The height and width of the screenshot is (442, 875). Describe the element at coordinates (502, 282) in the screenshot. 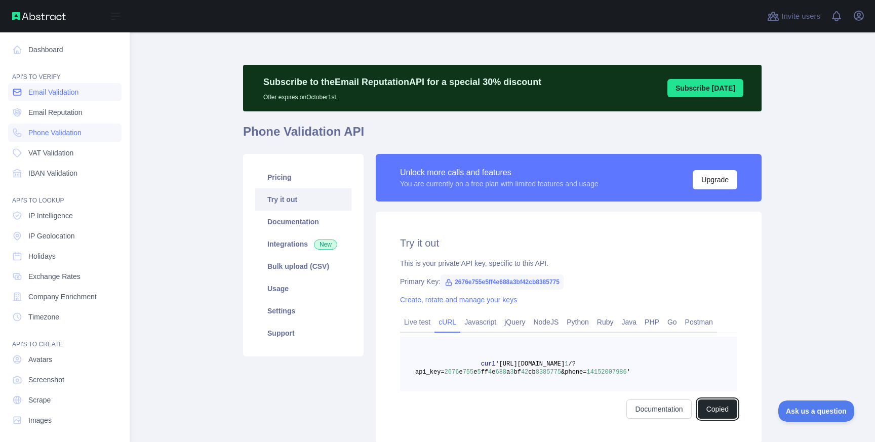

I see `span: 2676e755e5ff4e688a3bf42cb8385775` at that location.